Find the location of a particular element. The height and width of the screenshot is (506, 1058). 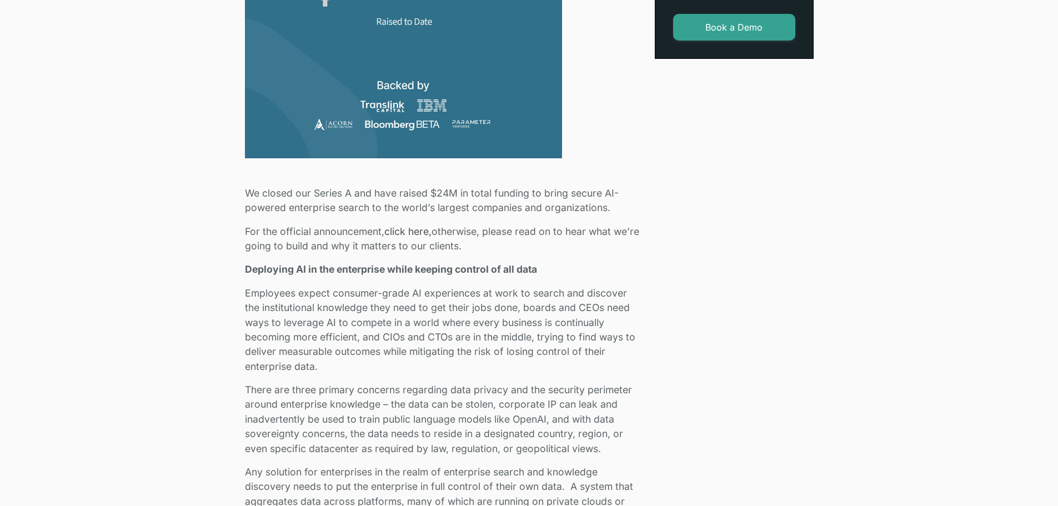

p: There are three primary concerns regarding data privacy and the security perimeter around enterpr... is located at coordinates (443, 419).